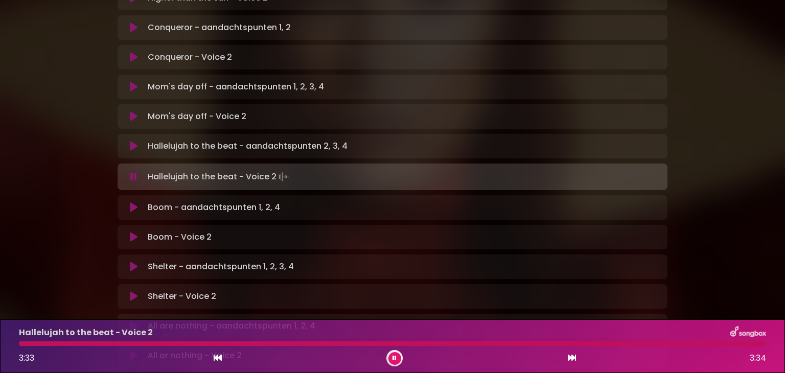 The height and width of the screenshot is (373, 785). I want to click on p: Mom's day off - aandachtspunten 1, 2, 3, 4, so click(236, 87).